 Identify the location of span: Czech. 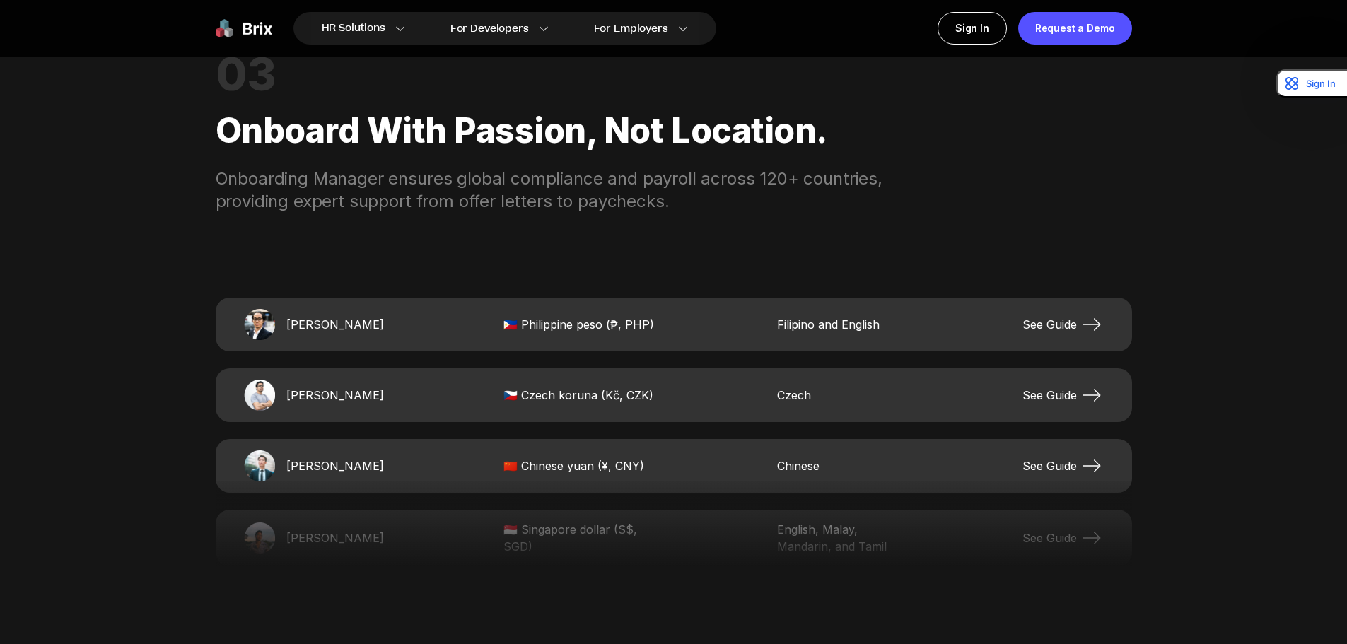
(841, 395).